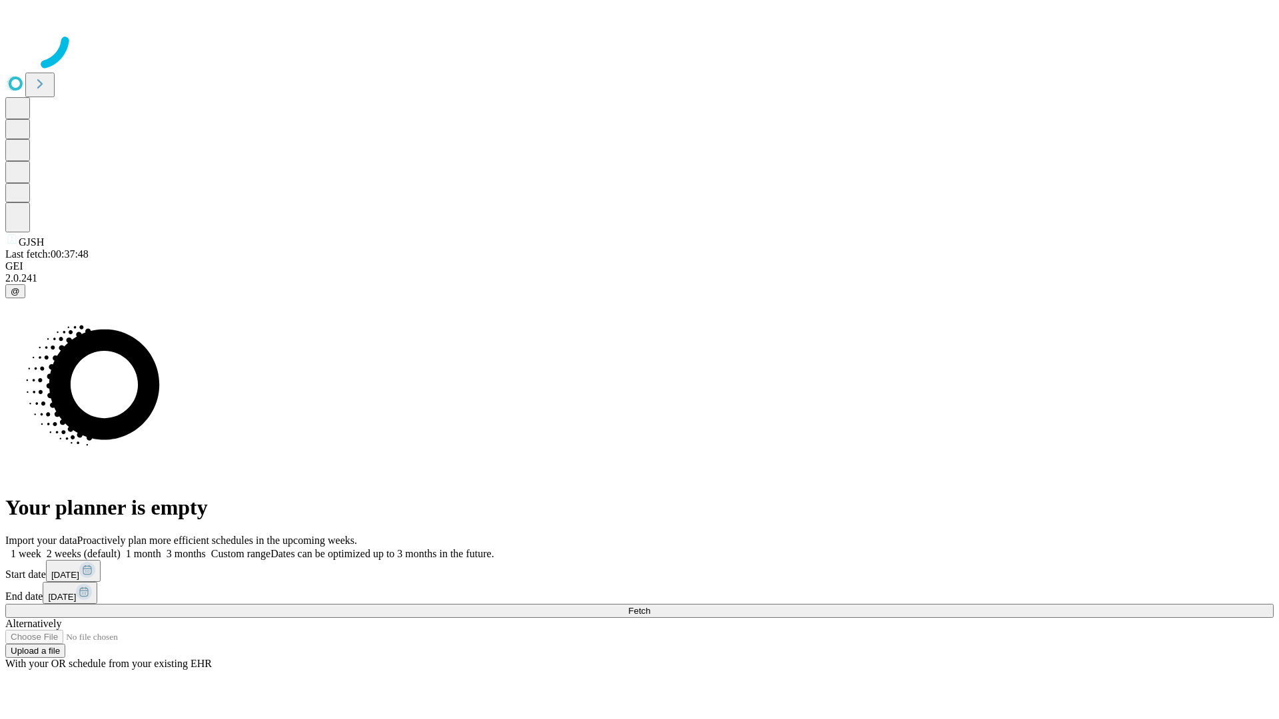 This screenshot has height=719, width=1279. I want to click on button: Upload a file, so click(35, 651).